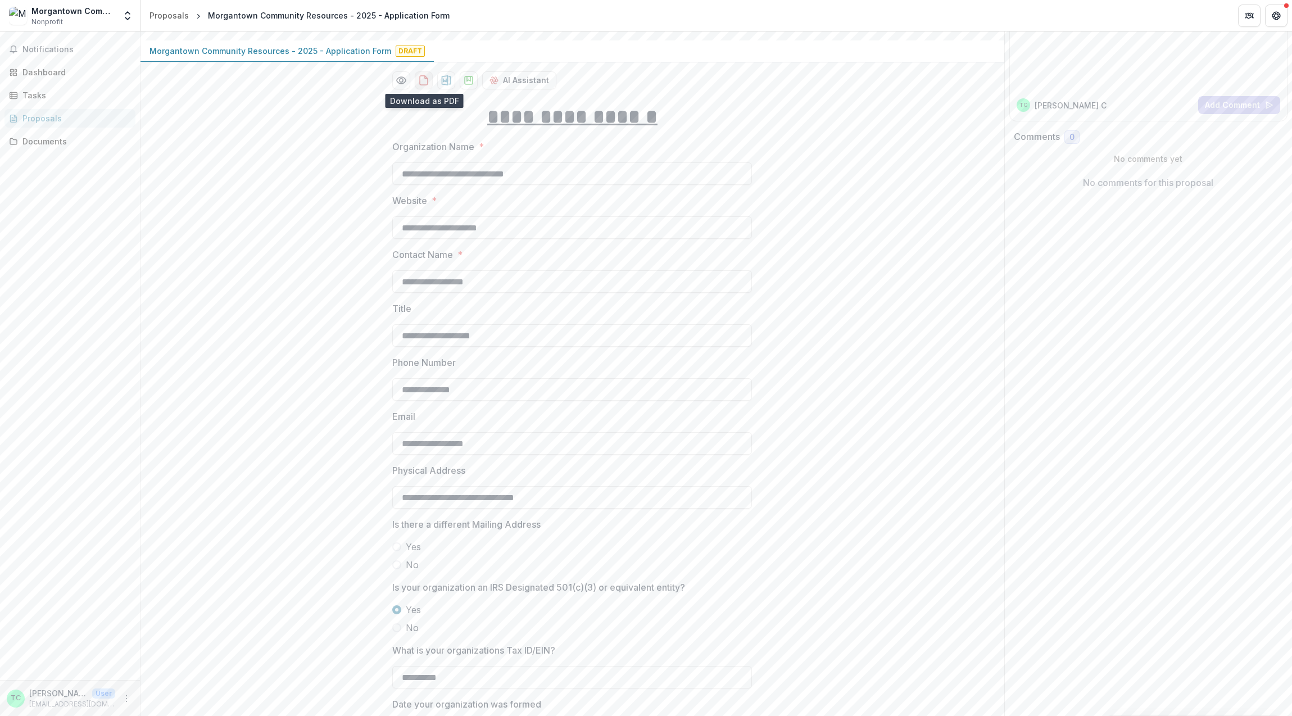 The height and width of the screenshot is (716, 1292). What do you see at coordinates (329, 15) in the screenshot?
I see `div: Morgantown Community Resources - 2025 - Application Form` at bounding box center [329, 15].